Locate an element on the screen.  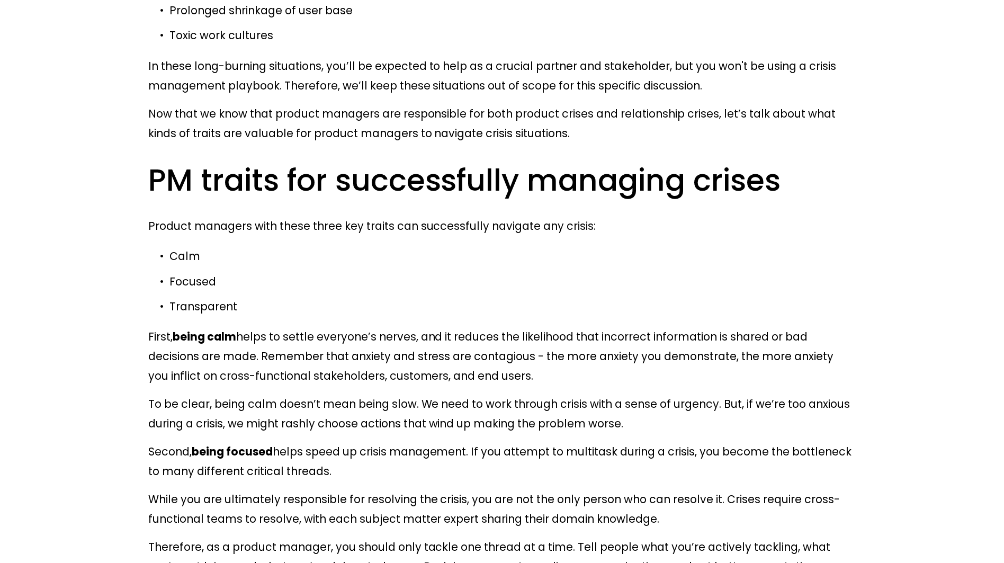
strong: being calm is located at coordinates (204, 336).